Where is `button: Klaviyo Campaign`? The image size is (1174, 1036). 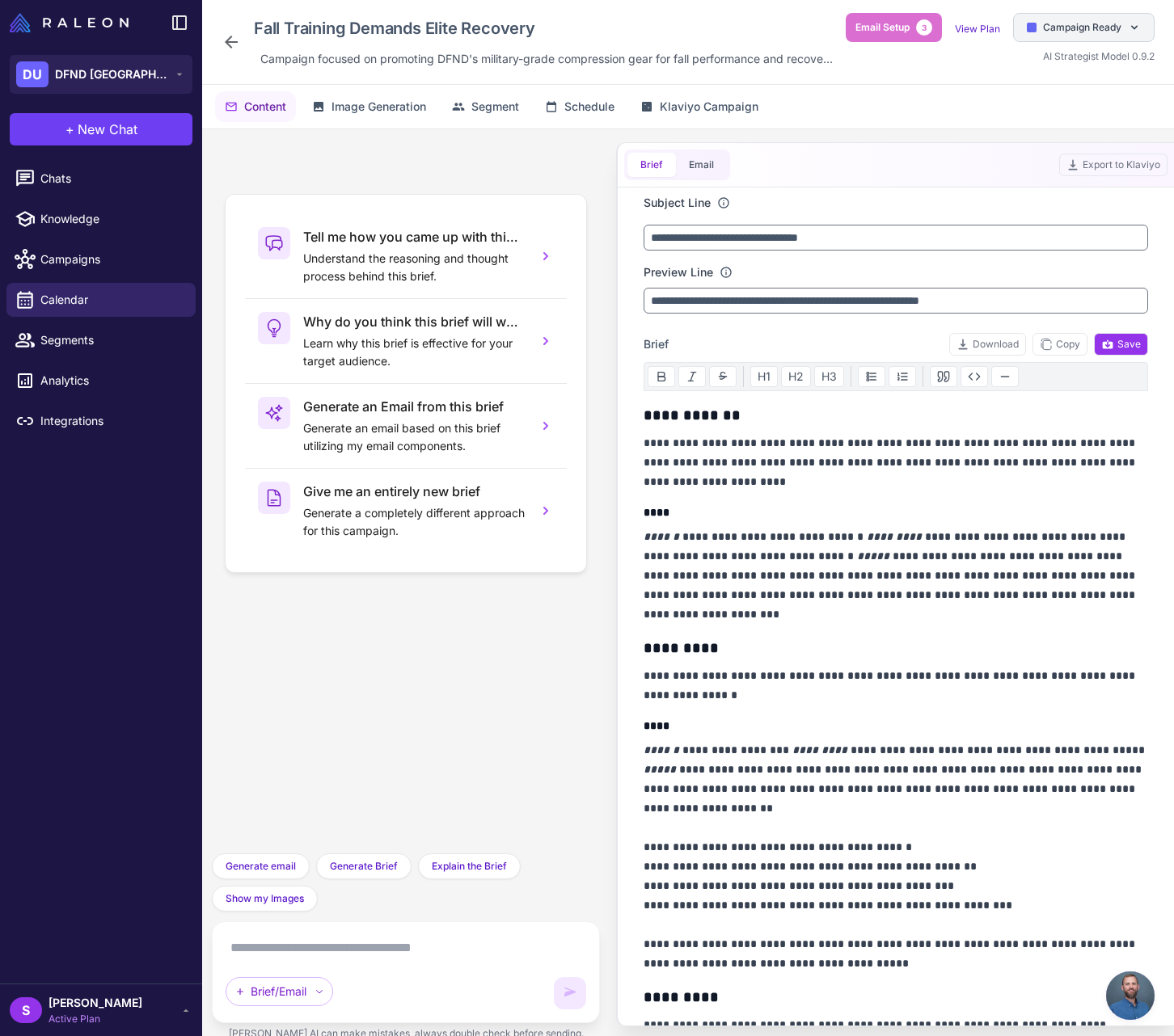
button: Klaviyo Campaign is located at coordinates (700, 107).